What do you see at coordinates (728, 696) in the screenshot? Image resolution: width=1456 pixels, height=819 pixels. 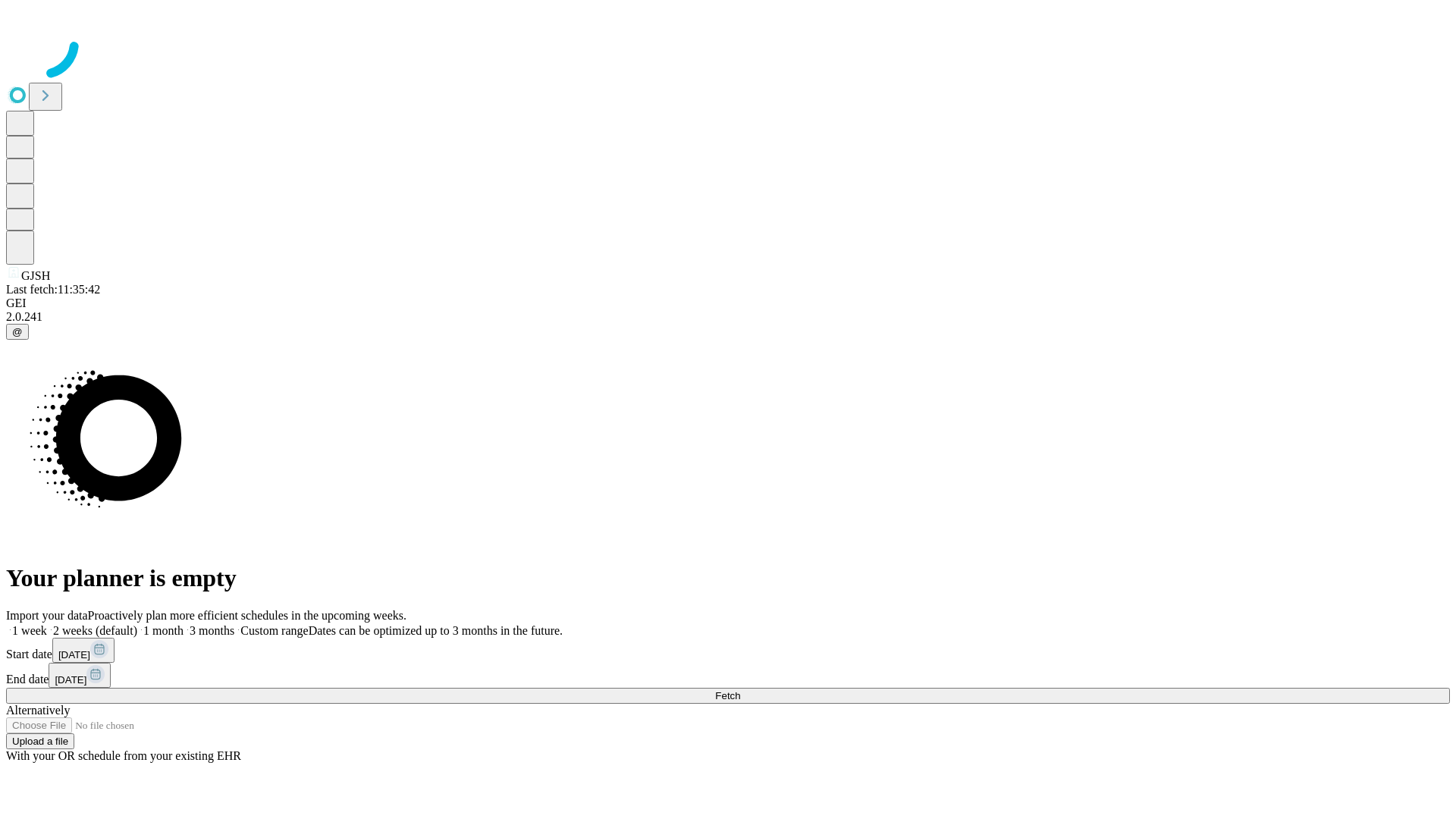 I see `button: Fetch` at bounding box center [728, 696].